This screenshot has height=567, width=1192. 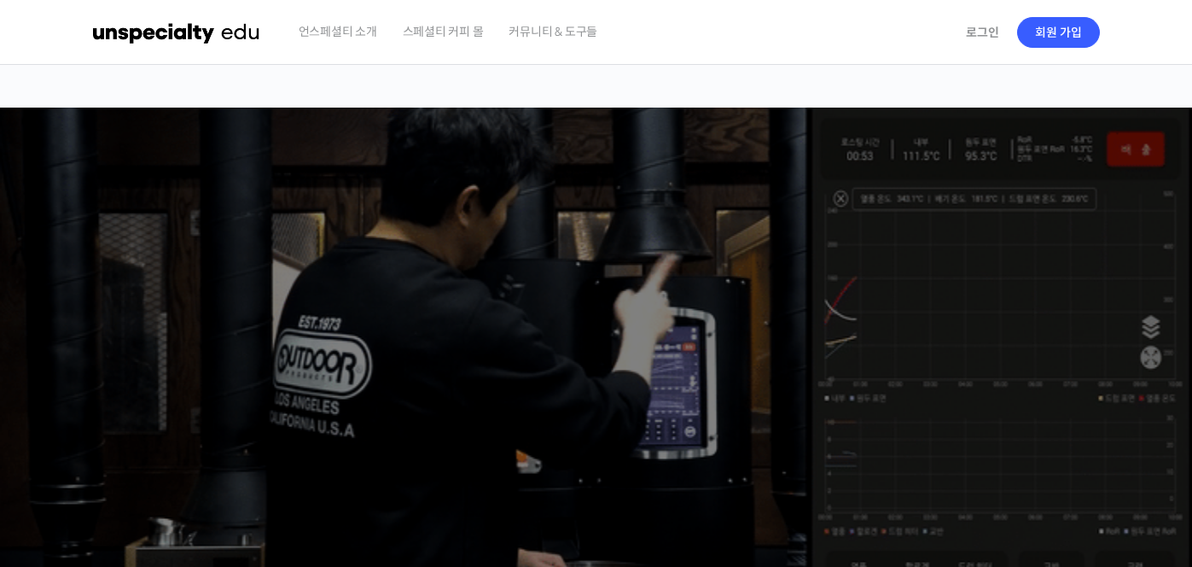 I want to click on p: 시간과 장소에 구애받지 않고, 검증된 커리큘럼으로, so click(x=596, y=367).